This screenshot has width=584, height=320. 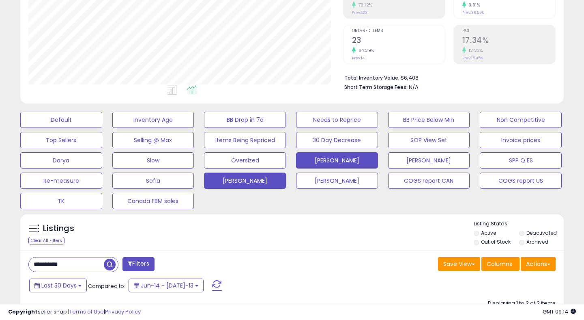 What do you see at coordinates (521, 140) in the screenshot?
I see `button: Invoice prices` at bounding box center [521, 140].